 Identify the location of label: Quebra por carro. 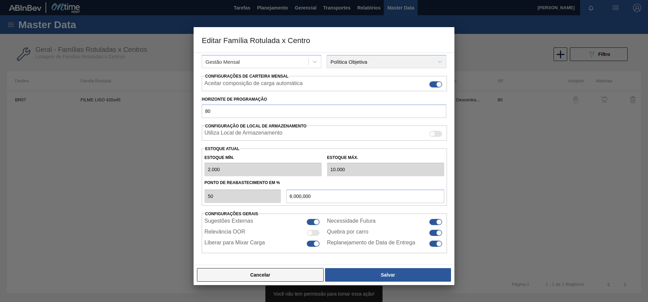
(348, 233).